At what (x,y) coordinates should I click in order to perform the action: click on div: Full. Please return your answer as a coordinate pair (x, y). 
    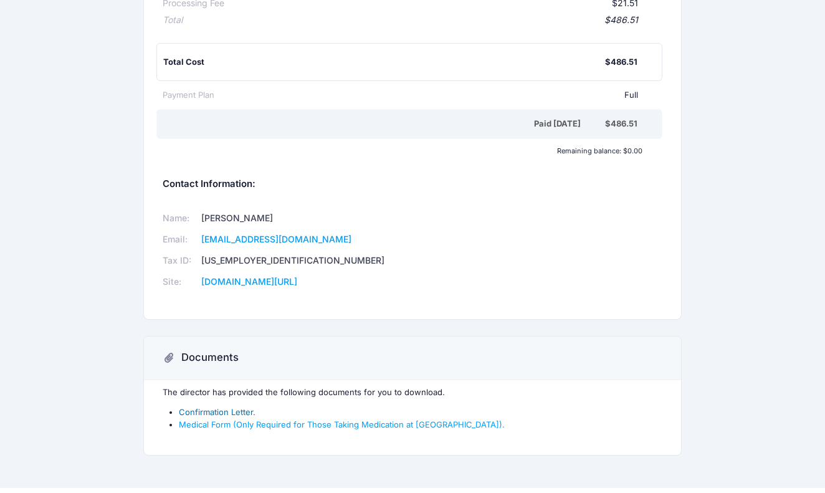
    Looking at the image, I should click on (426, 95).